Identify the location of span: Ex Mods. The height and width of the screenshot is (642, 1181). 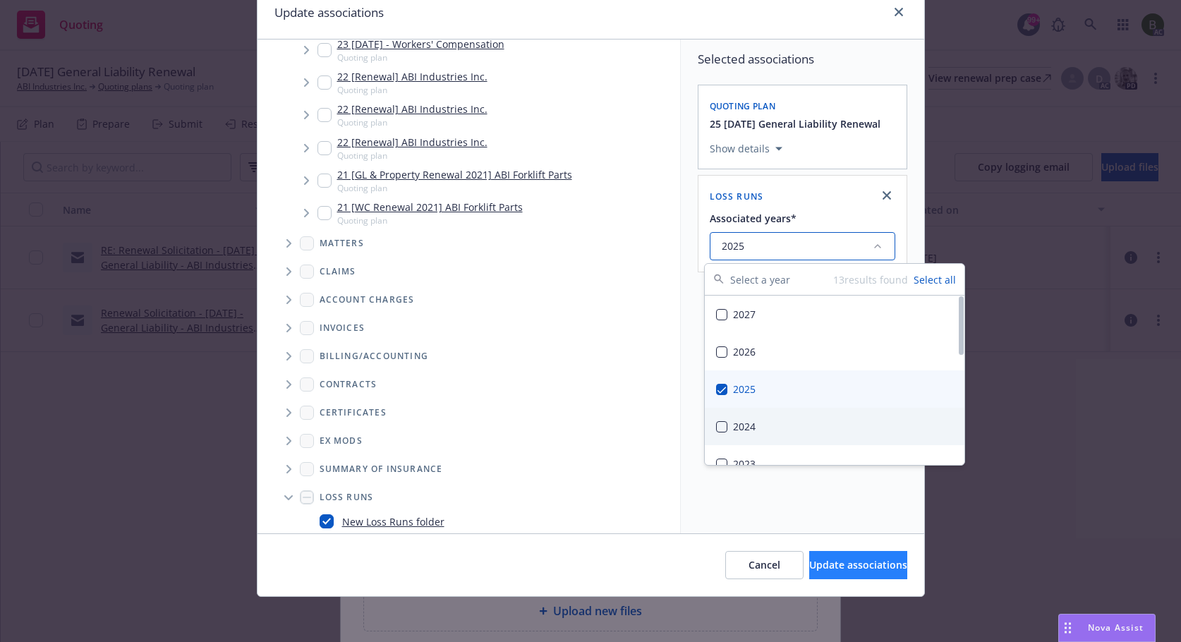
(341, 441).